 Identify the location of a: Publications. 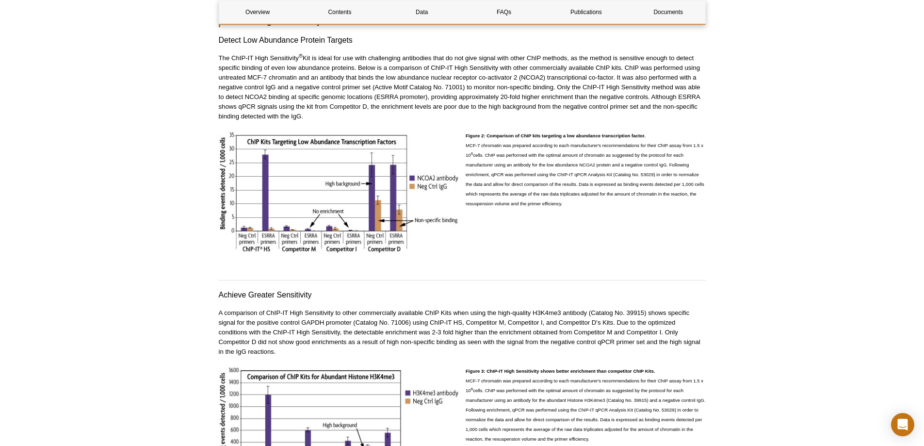
(586, 12).